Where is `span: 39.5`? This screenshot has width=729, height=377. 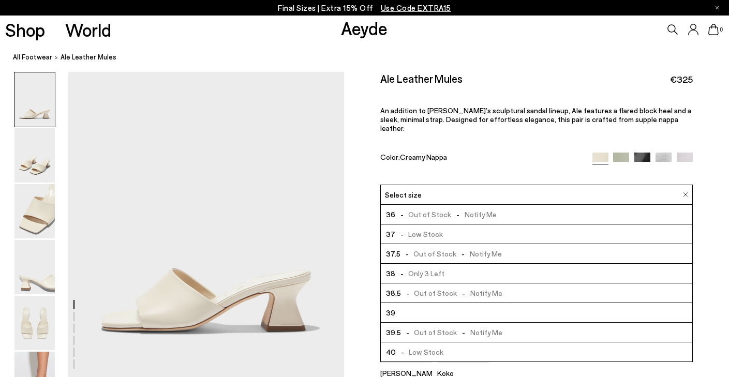 span: 39.5 is located at coordinates (393, 332).